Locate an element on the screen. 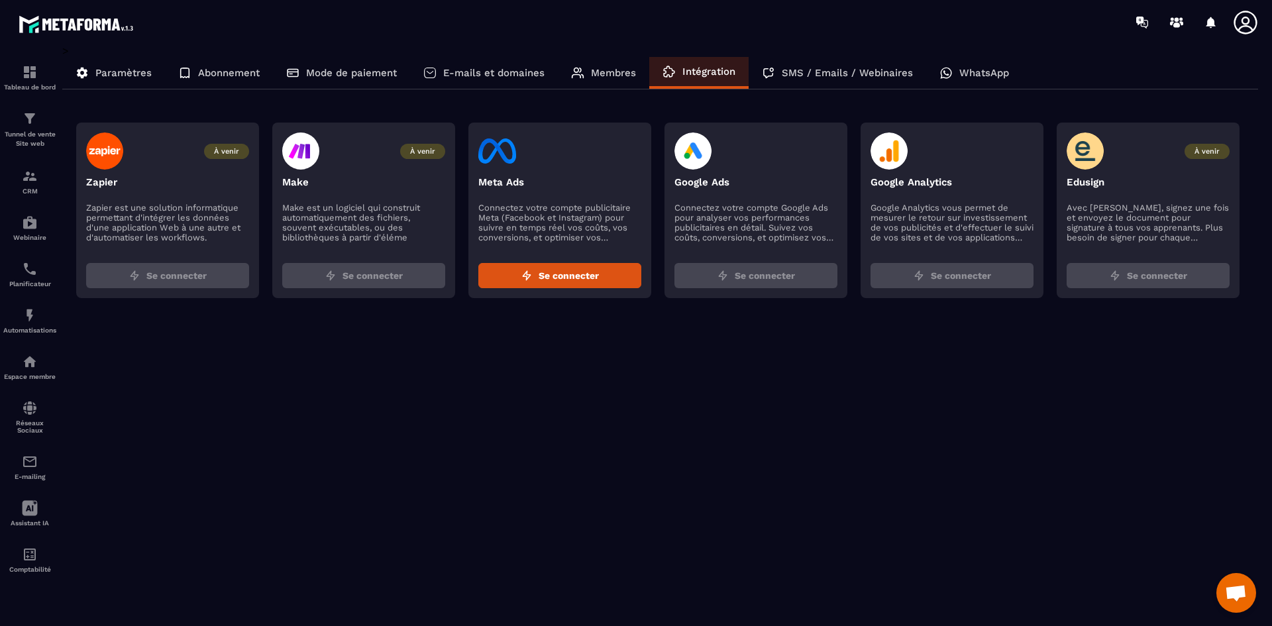  a: emailemailE-mailing is located at coordinates (30, 467).